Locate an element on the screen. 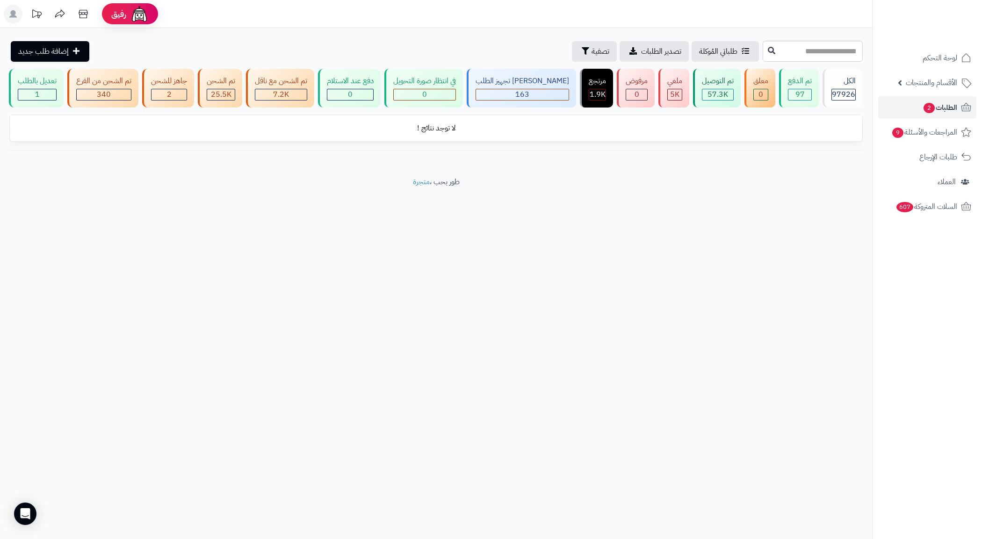  span: 1 is located at coordinates (37, 94).